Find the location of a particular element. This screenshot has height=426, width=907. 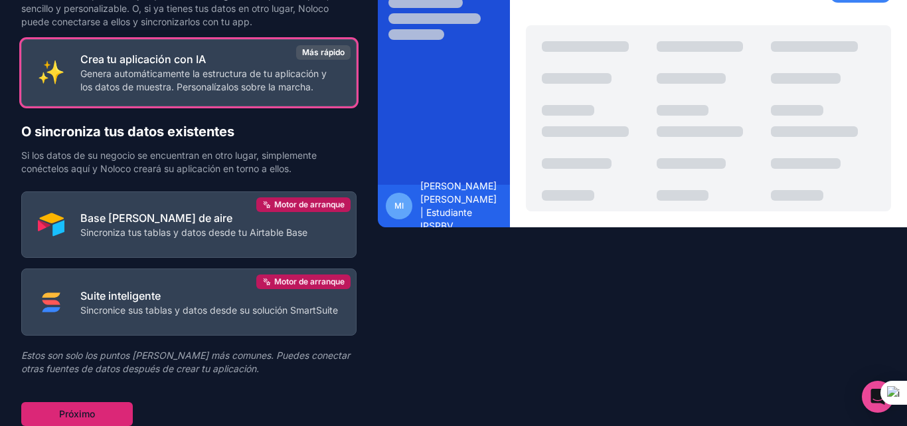

img: MESA DE AIRE is located at coordinates (51, 224).